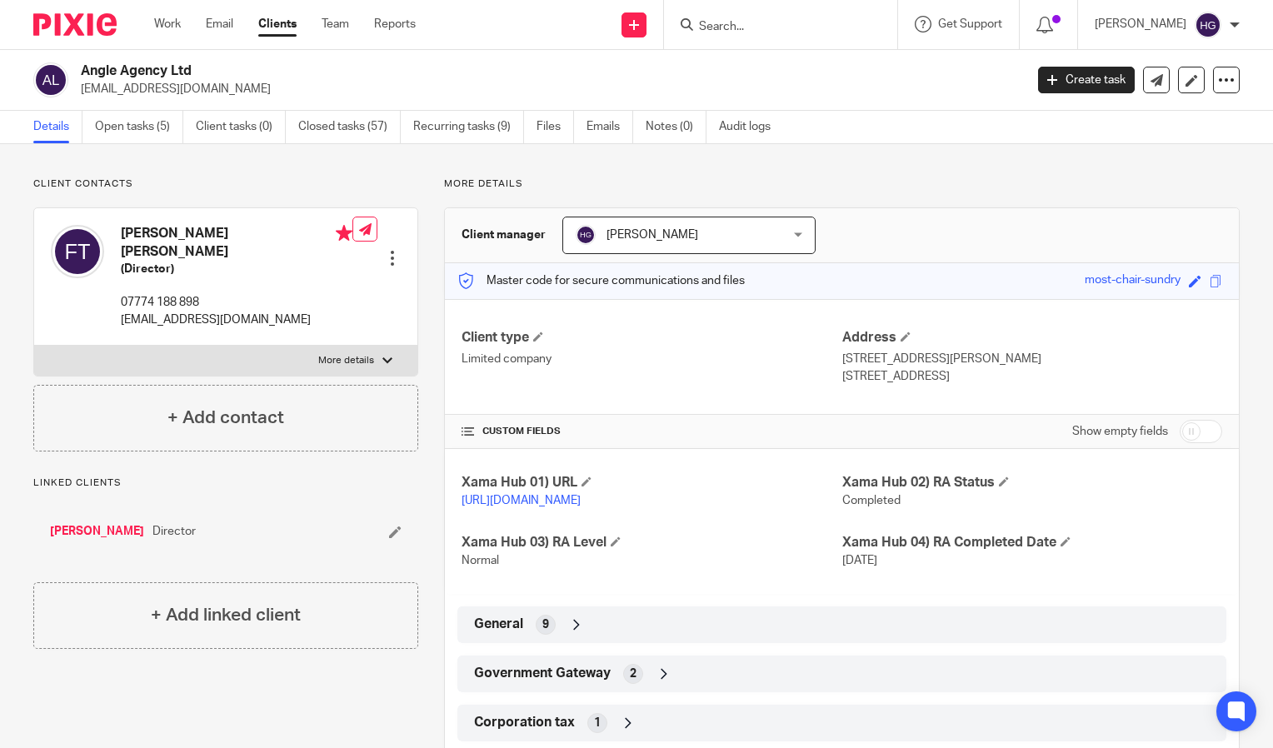  What do you see at coordinates (546, 625) in the screenshot?
I see `span: 9` at bounding box center [546, 625].